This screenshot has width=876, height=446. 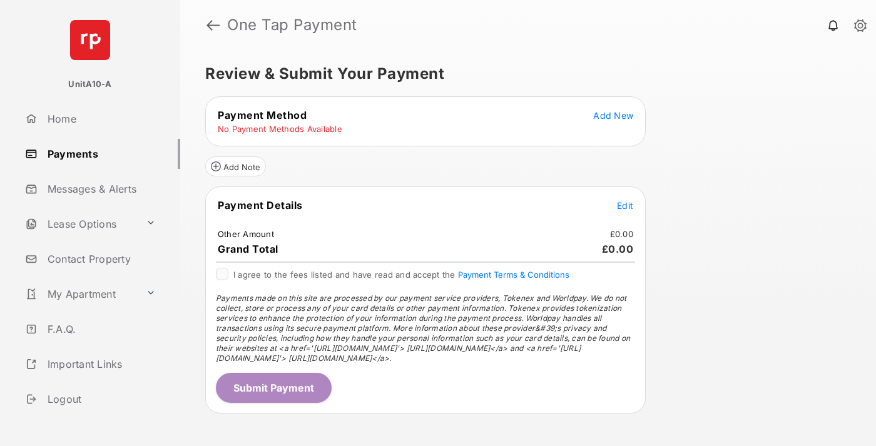 What do you see at coordinates (617, 249) in the screenshot?
I see `span: £0.00` at bounding box center [617, 249].